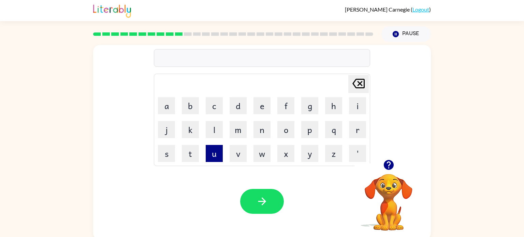  Describe the element at coordinates (262, 130) in the screenshot. I see `button: n` at that location.